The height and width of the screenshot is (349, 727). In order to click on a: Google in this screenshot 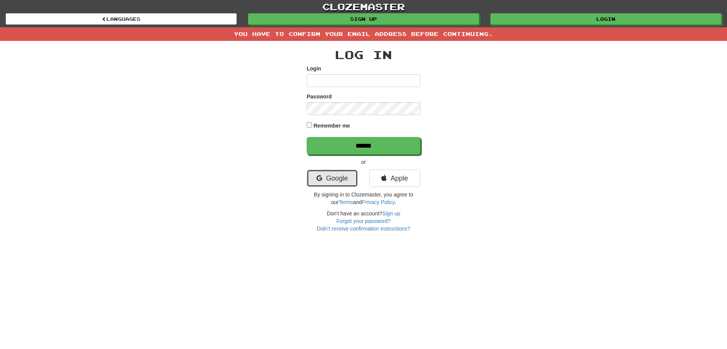, I will do `click(332, 178)`.